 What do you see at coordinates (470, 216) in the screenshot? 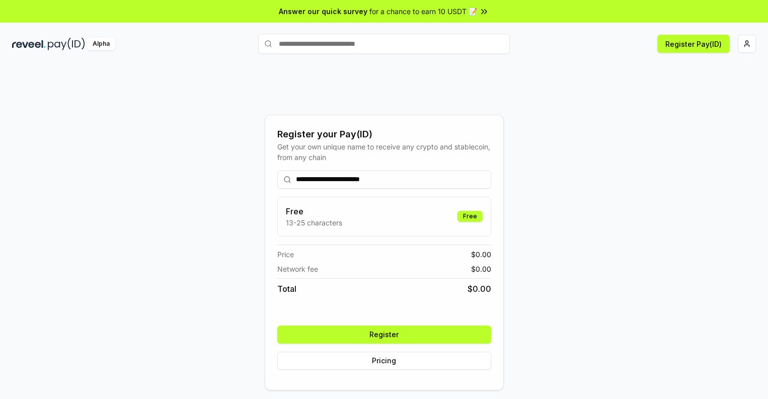
I see `div: Free` at bounding box center [470, 216].